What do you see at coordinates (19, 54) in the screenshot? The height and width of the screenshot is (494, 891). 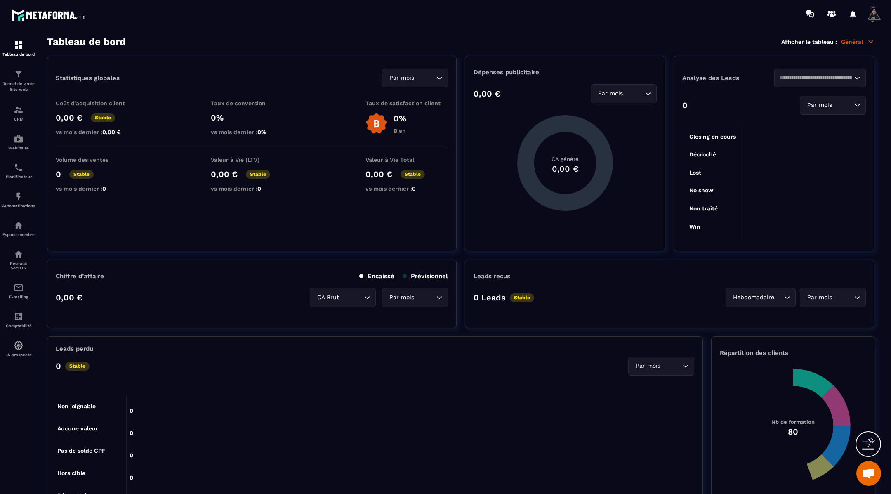 I see `p: Tableau de bord` at bounding box center [19, 54].